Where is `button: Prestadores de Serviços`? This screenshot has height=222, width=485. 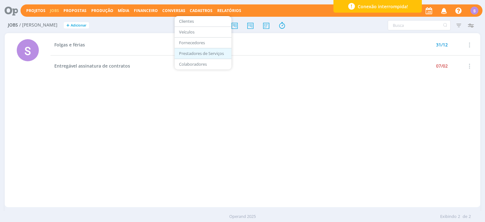 button: Prestadores de Serviços is located at coordinates (203, 54).